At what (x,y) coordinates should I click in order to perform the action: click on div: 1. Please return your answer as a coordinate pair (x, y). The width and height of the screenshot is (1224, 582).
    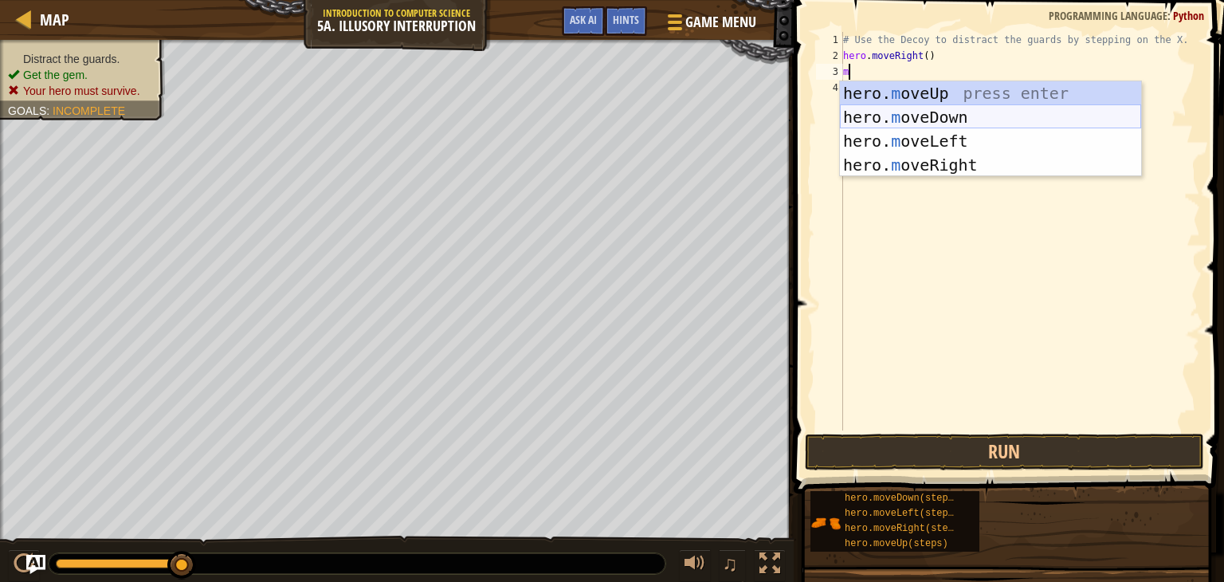
    Looking at the image, I should click on (830, 40).